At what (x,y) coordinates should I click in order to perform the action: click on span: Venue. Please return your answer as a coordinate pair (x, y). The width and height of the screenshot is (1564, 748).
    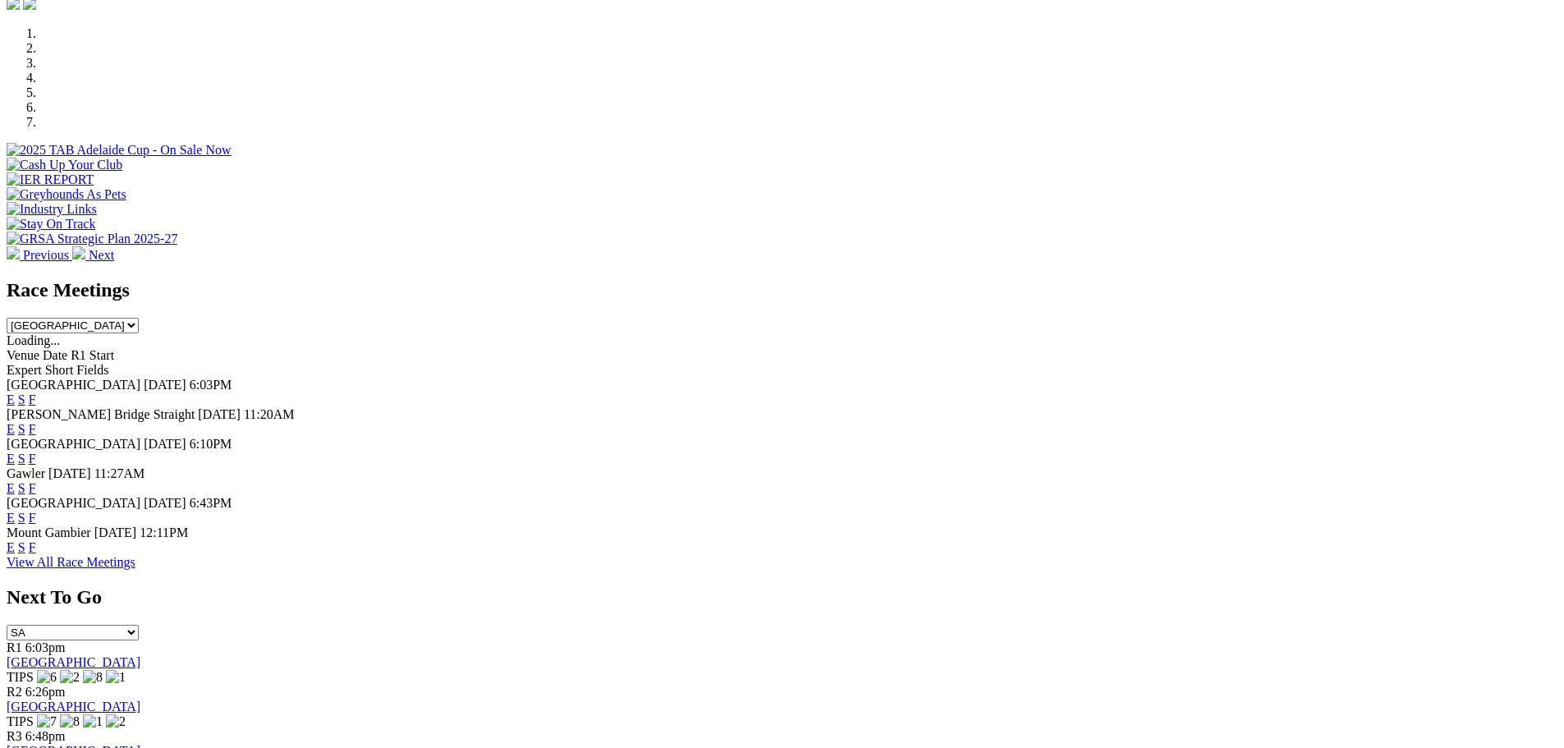
    Looking at the image, I should click on (23, 355).